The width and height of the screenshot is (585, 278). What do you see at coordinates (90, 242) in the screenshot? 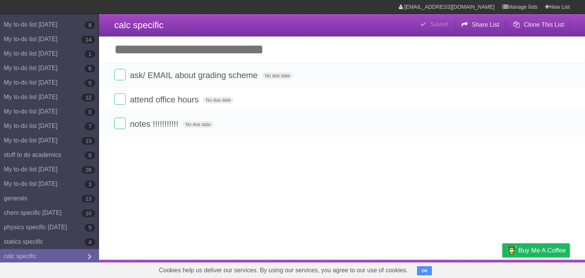
I see `b: 4` at bounding box center [90, 242].